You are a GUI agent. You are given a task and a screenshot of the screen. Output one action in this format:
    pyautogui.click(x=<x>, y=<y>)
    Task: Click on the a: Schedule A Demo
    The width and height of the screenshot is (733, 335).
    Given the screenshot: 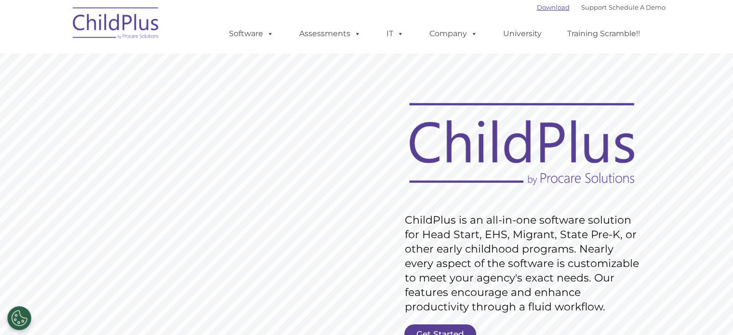 What is the action you would take?
    pyautogui.click(x=637, y=7)
    